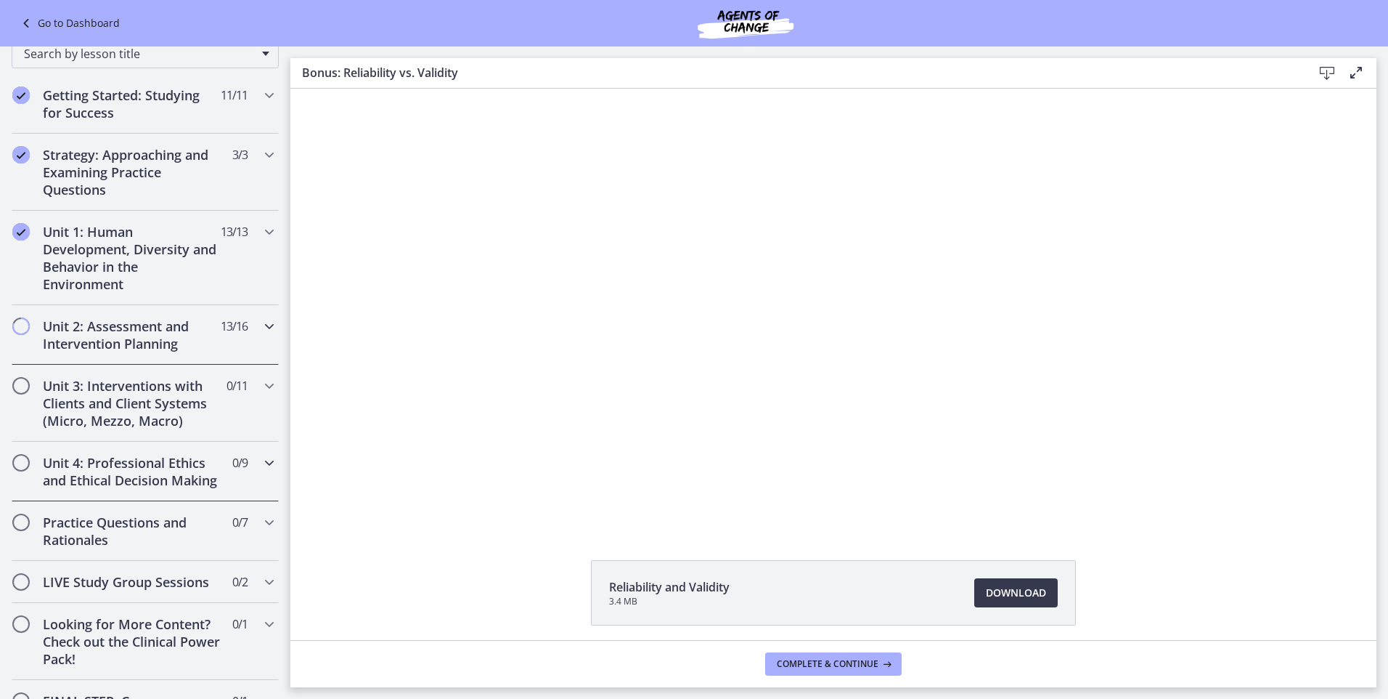 The image size is (1388, 699). Describe the element at coordinates (834, 664) in the screenshot. I see `button: Complete & continue` at that location.